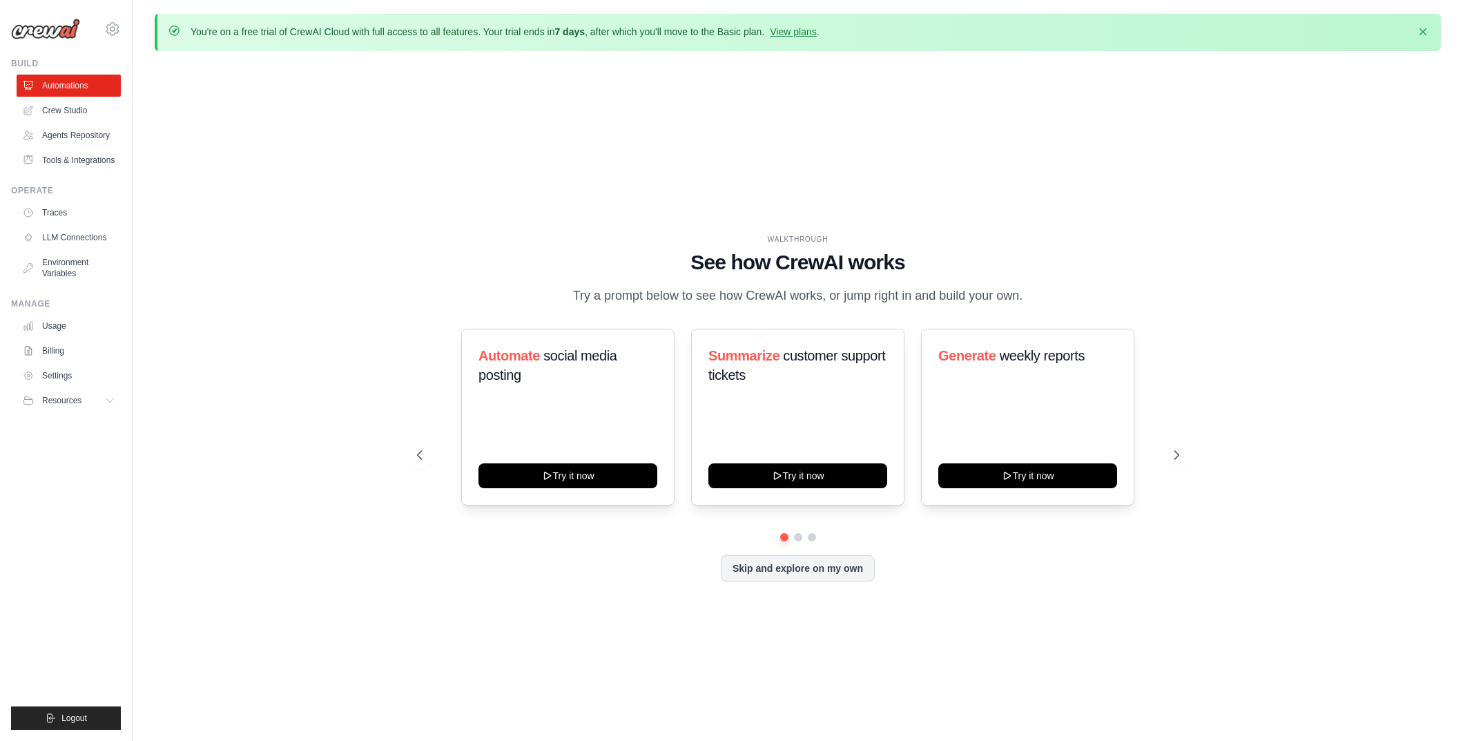  Describe the element at coordinates (68, 326) in the screenshot. I see `a: Usage` at that location.